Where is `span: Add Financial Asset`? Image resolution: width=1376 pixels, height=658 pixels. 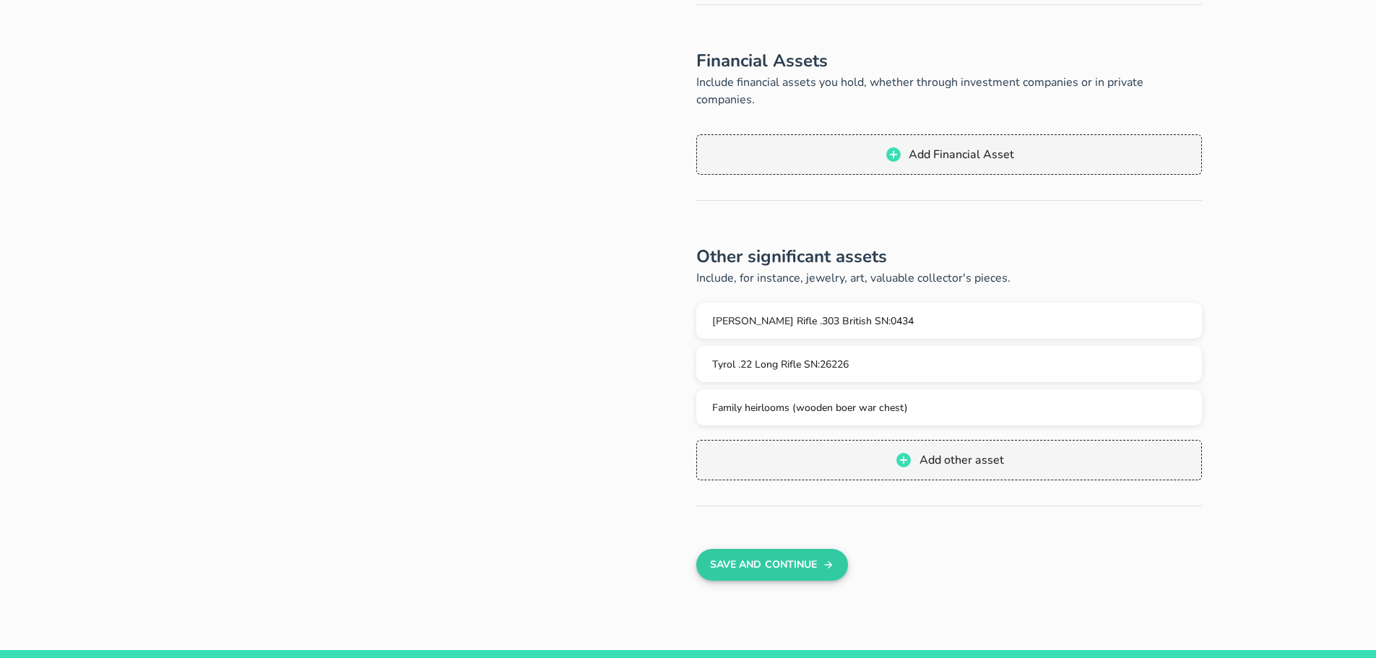
span: Add Financial Asset is located at coordinates (961, 155).